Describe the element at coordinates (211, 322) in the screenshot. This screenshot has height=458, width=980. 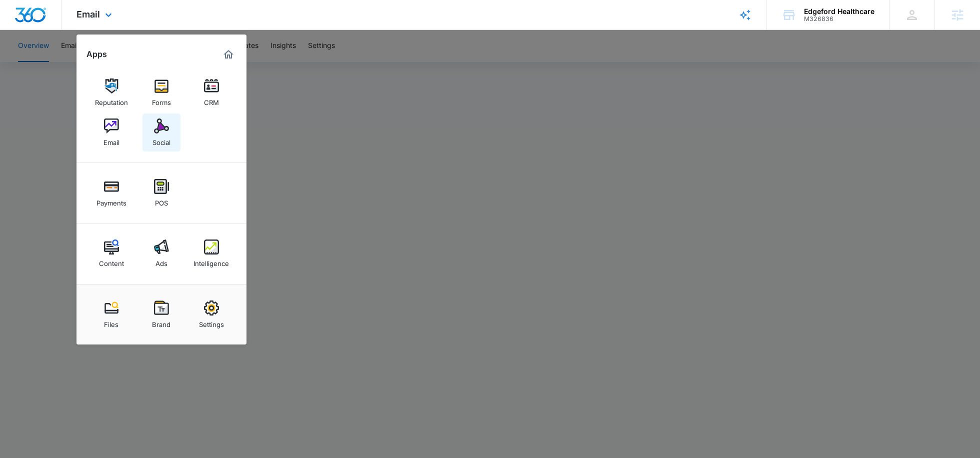
I see `div: Settings` at that location.